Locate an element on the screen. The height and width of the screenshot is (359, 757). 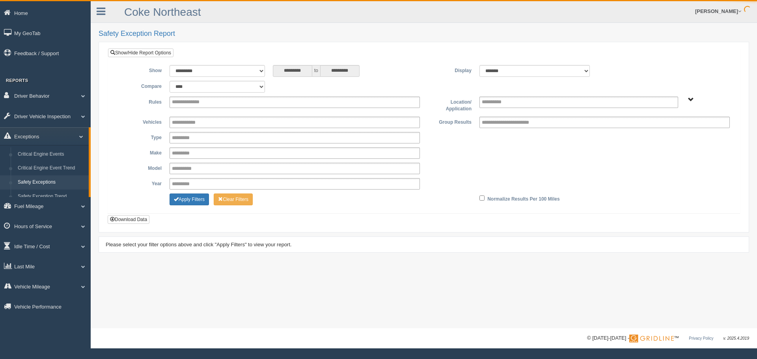
a: Critical Engine Events is located at coordinates (51, 155).